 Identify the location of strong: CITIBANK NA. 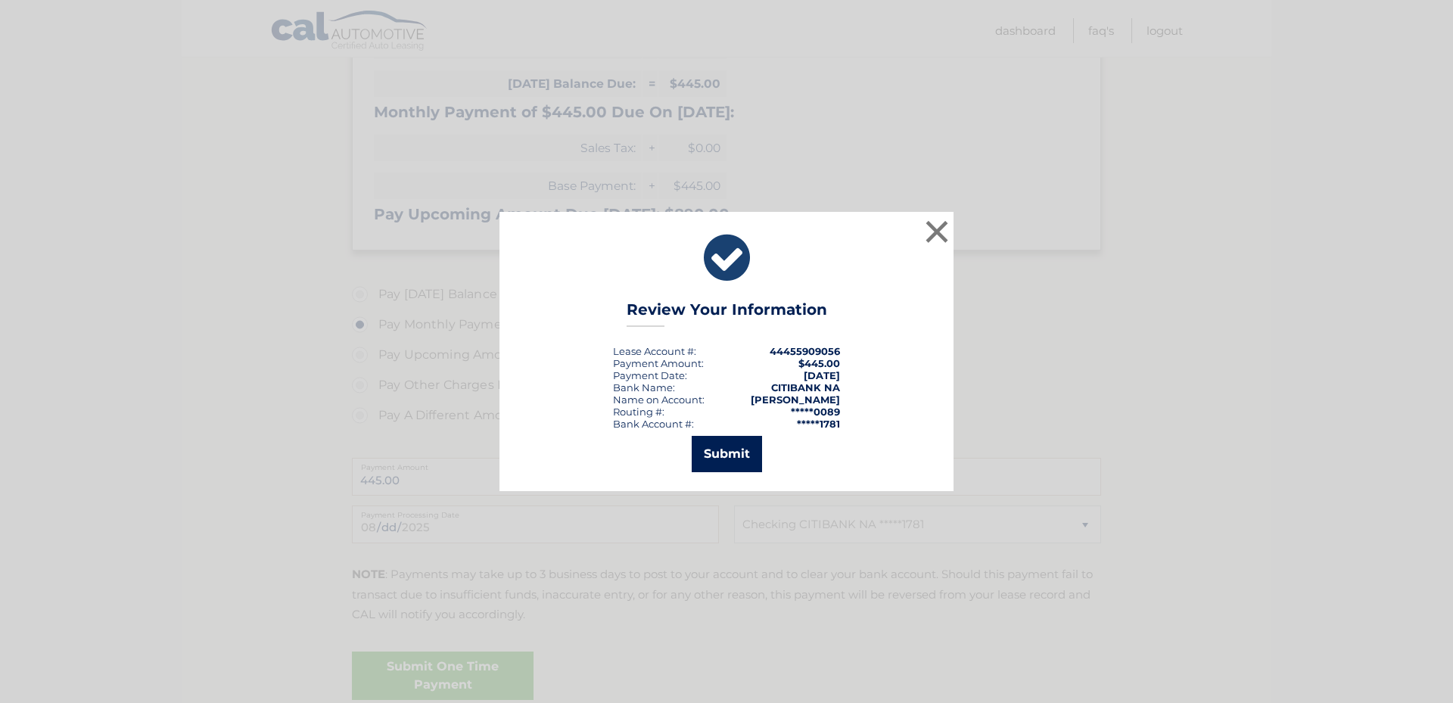
(805, 387).